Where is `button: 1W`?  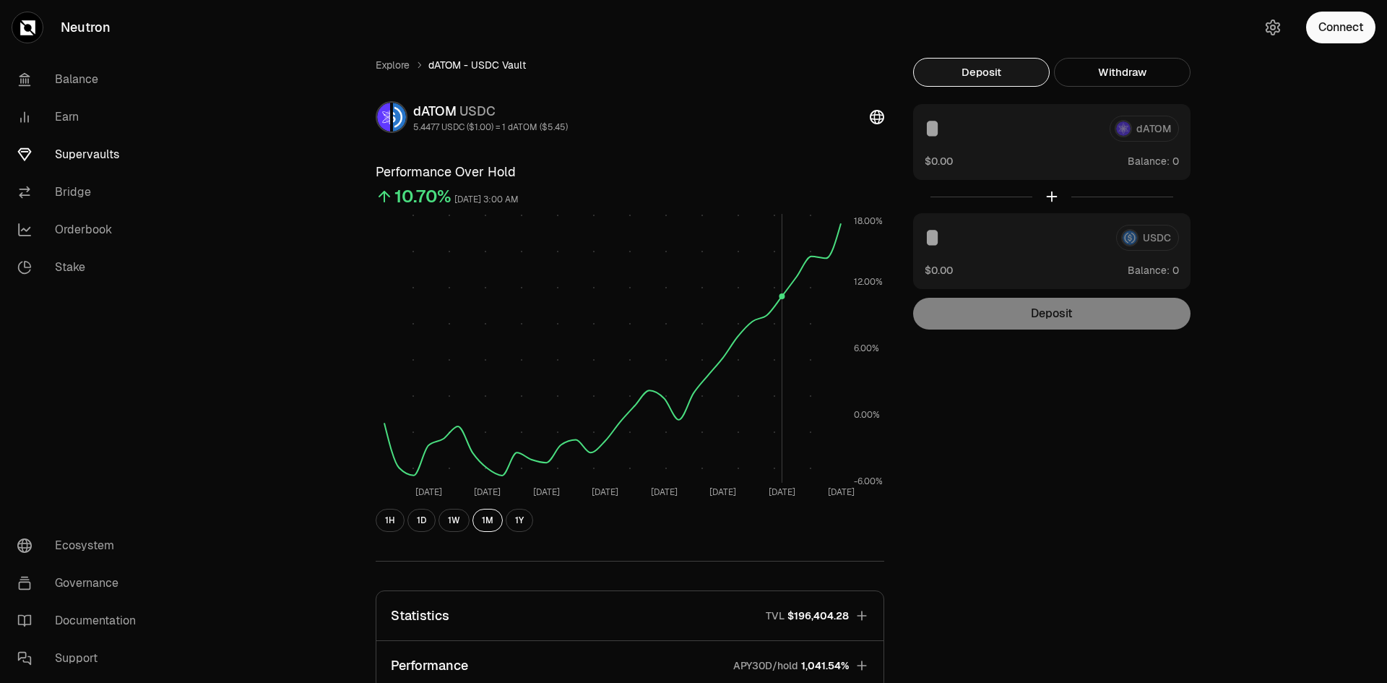
button: 1W is located at coordinates (454, 520).